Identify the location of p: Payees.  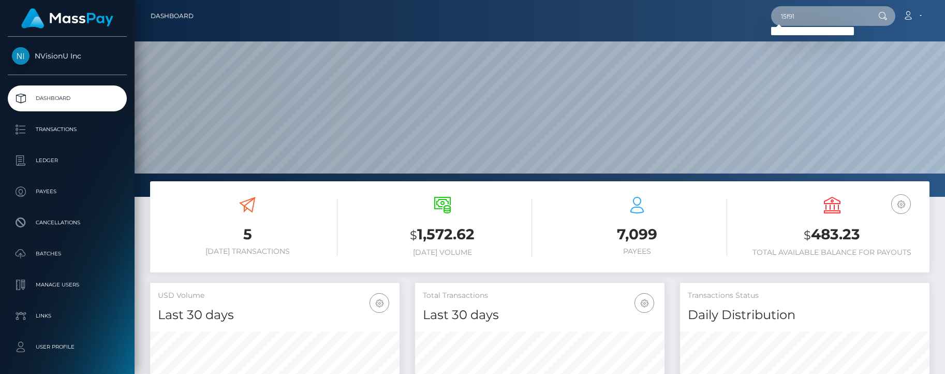
(67, 191).